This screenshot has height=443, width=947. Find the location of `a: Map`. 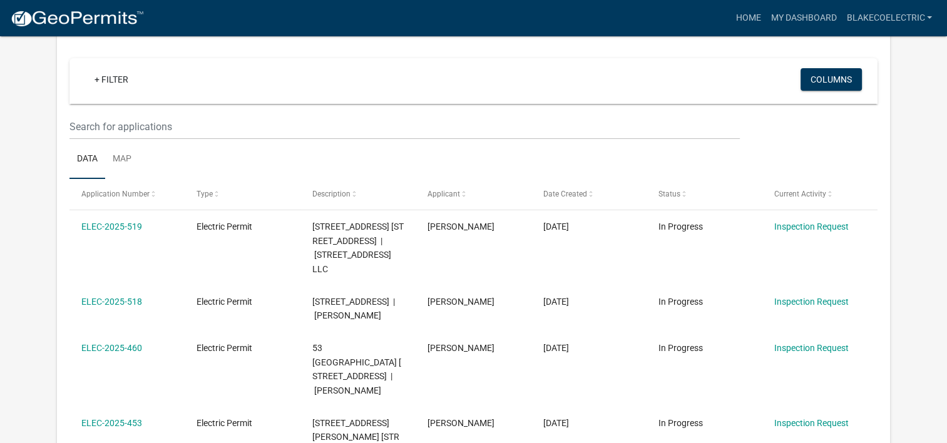

a: Map is located at coordinates (122, 160).